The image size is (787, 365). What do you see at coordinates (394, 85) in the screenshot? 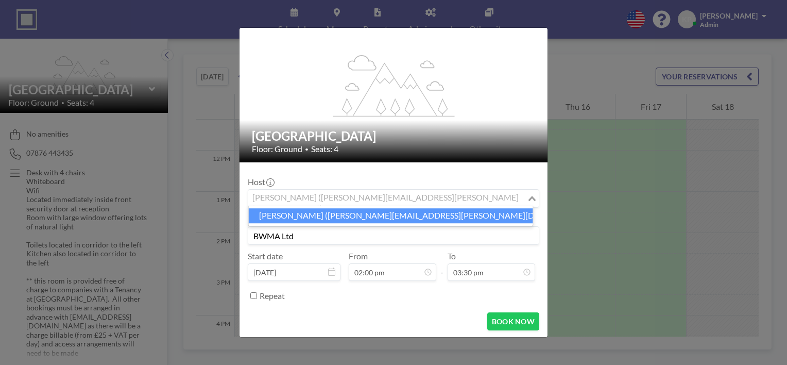
I see `g: flex-grow: 1.2;` at bounding box center [394, 85].